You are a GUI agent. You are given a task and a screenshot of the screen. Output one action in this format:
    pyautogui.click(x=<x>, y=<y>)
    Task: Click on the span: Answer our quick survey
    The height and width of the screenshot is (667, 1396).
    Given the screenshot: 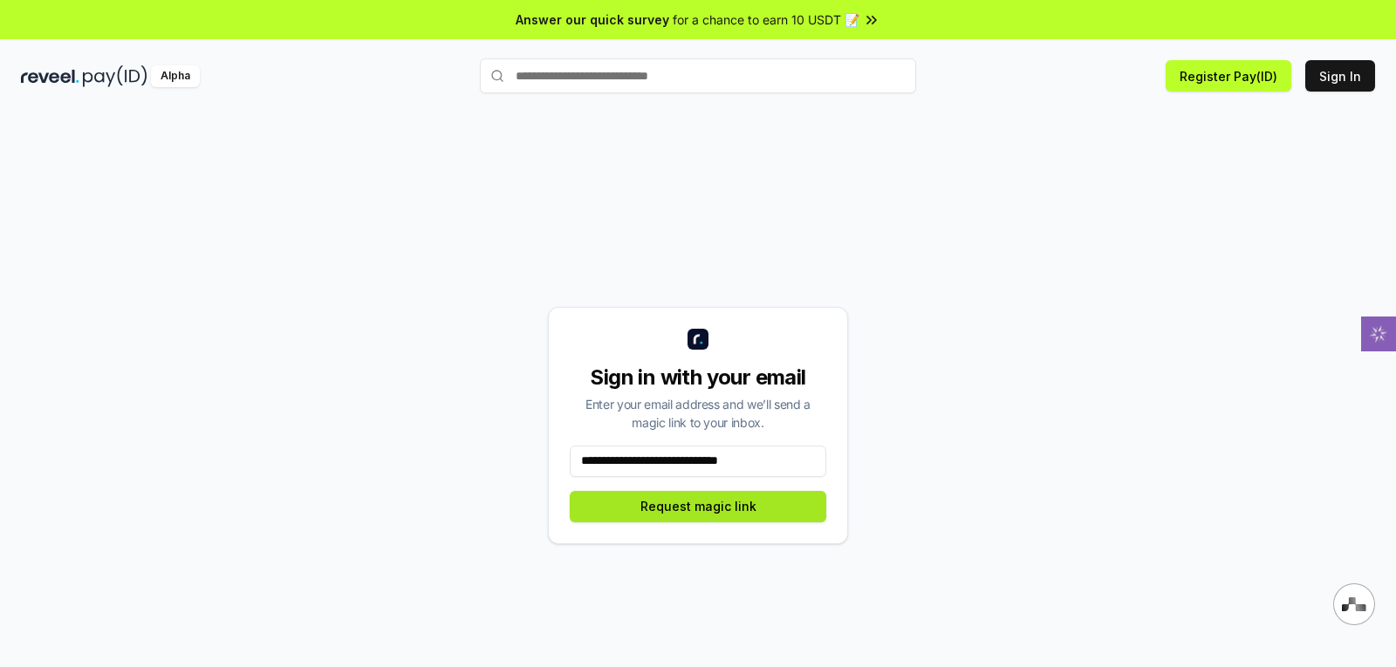 What is the action you would take?
    pyautogui.click(x=592, y=19)
    